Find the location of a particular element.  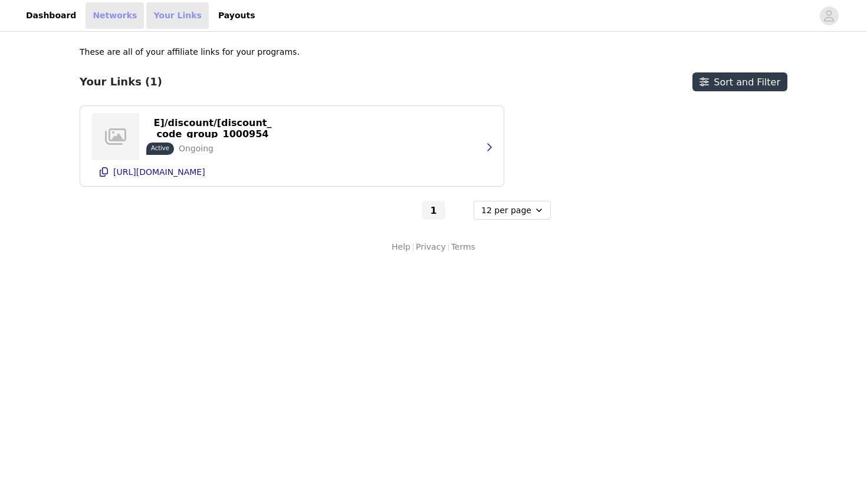

h3: Your Links (1) is located at coordinates (121, 82).